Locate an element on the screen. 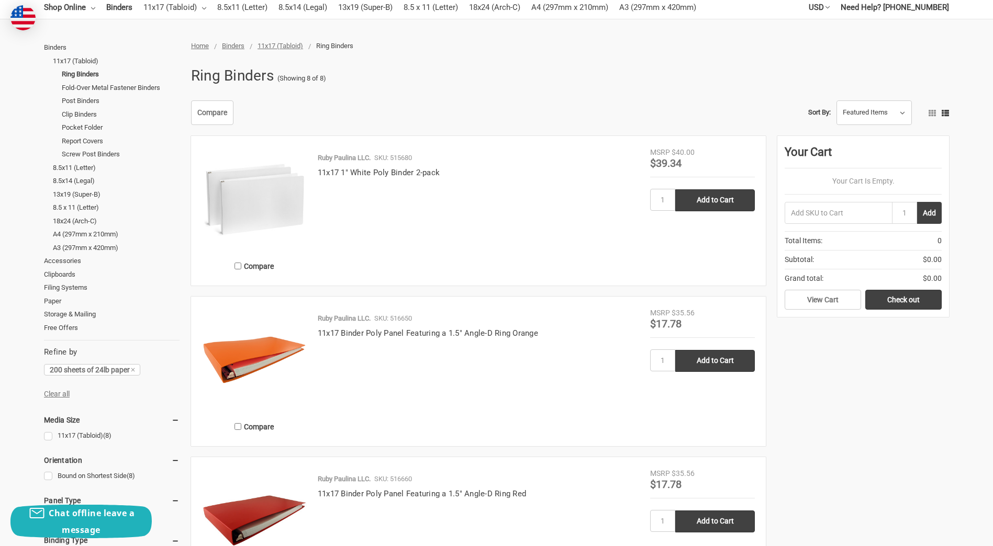  a: Ring Binders is located at coordinates (120, 74).